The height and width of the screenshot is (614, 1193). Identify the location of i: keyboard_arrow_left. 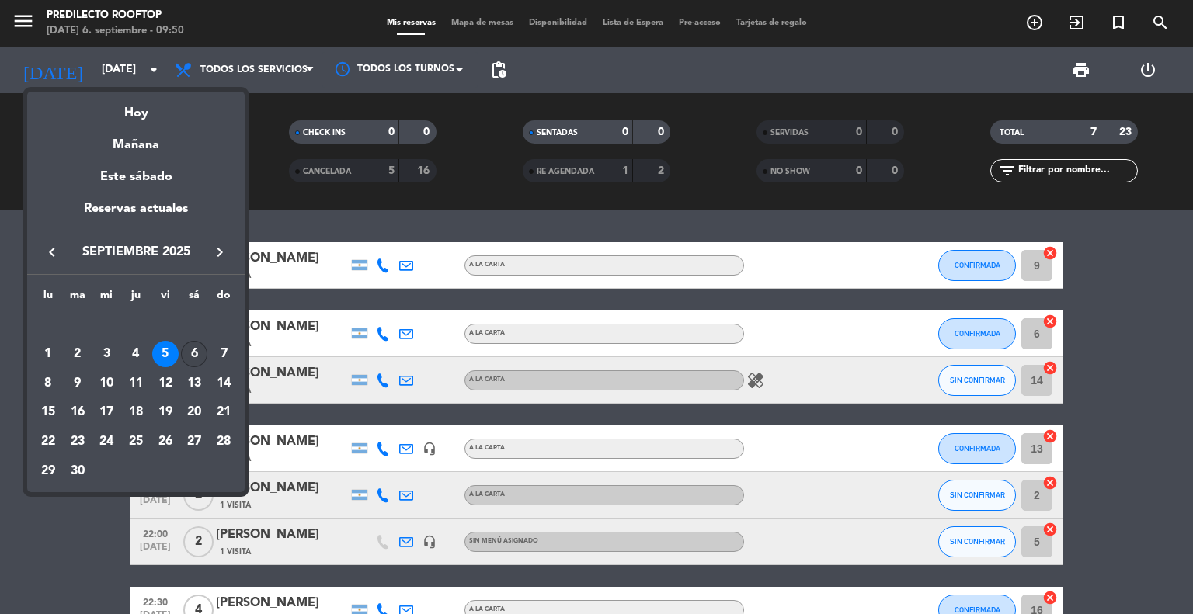
(52, 252).